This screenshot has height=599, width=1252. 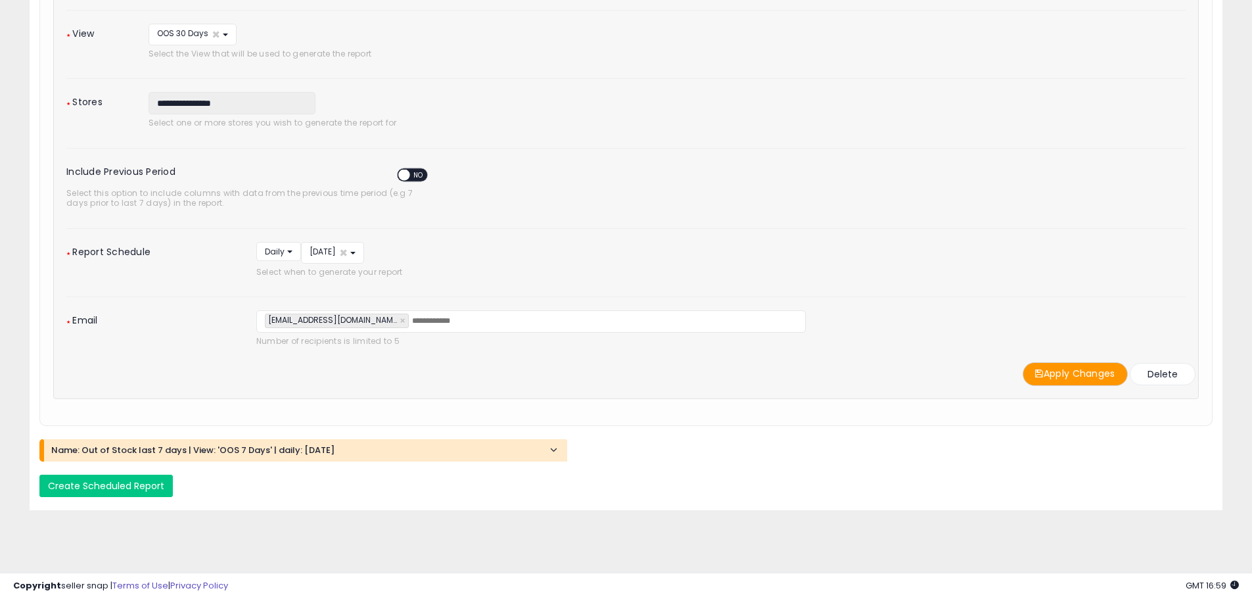 What do you see at coordinates (97, 30) in the screenshot?
I see `label: View` at bounding box center [97, 30].